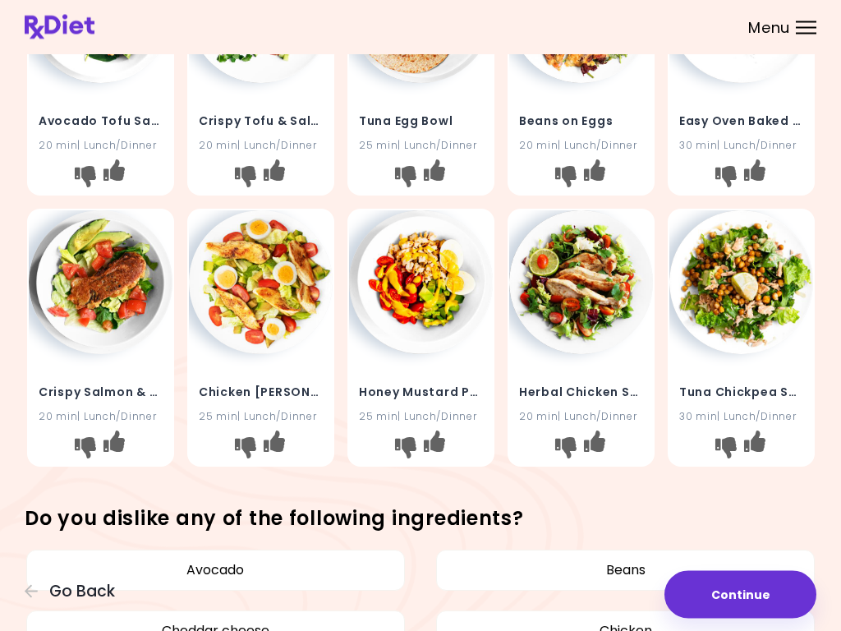  What do you see at coordinates (260, 122) in the screenshot?
I see `h4: Crispy Tofu & Salad` at bounding box center [260, 122].